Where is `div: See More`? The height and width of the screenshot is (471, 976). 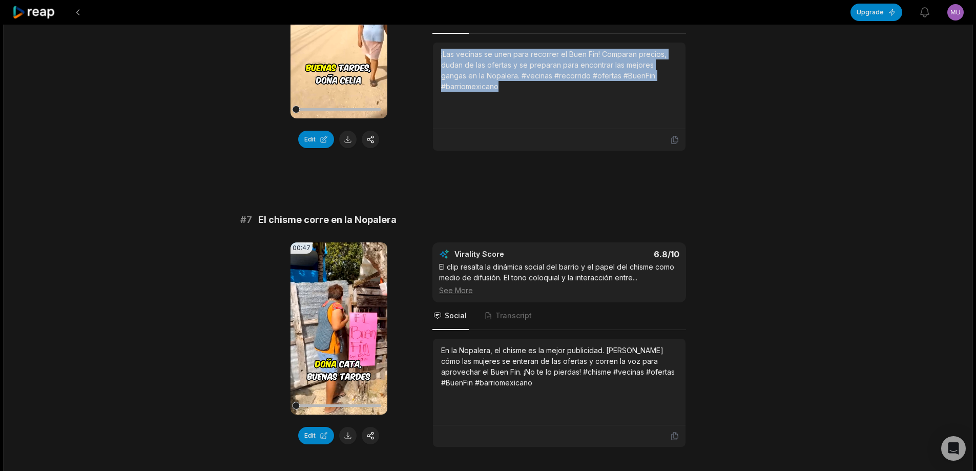 div: See More is located at coordinates (559, 290).